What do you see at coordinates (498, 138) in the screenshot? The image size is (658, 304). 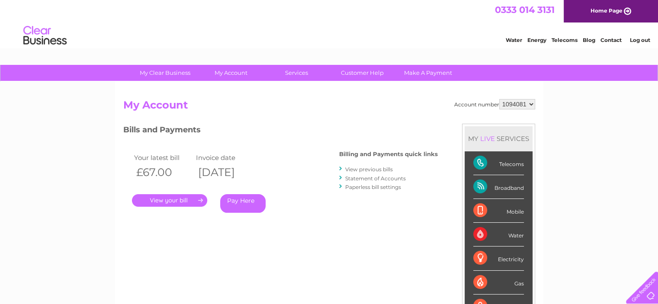 I see `div: MY SERVICES` at bounding box center [498, 138].